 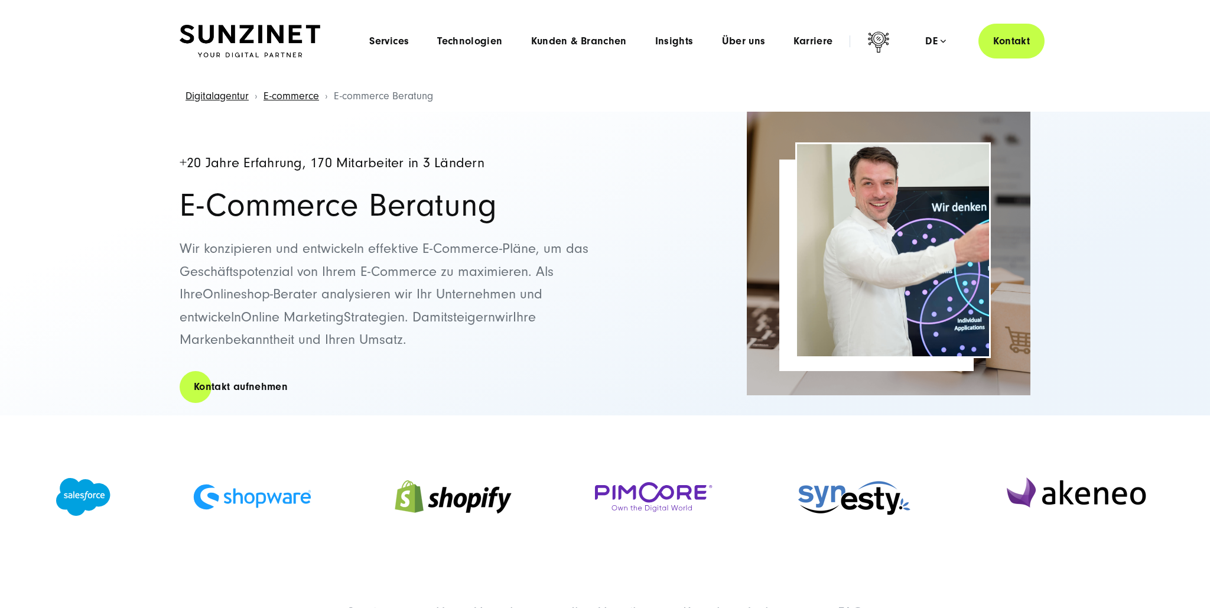 What do you see at coordinates (386, 163) in the screenshot?
I see `h4: +20 Jahre Erfahrung, 170 Mitarbeiter in 3 Ländern` at bounding box center [386, 163].